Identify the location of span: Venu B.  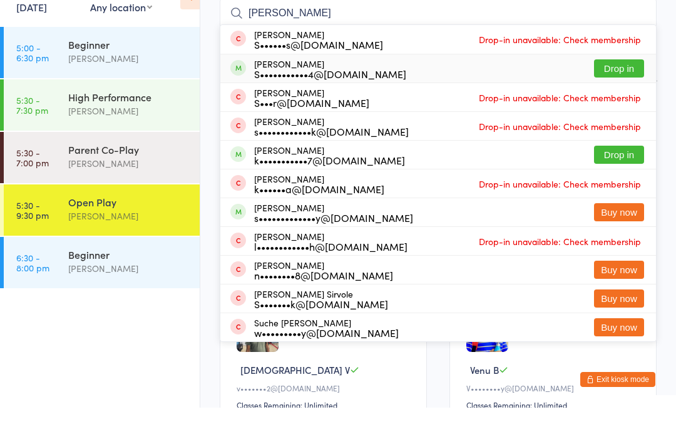
(484, 404).